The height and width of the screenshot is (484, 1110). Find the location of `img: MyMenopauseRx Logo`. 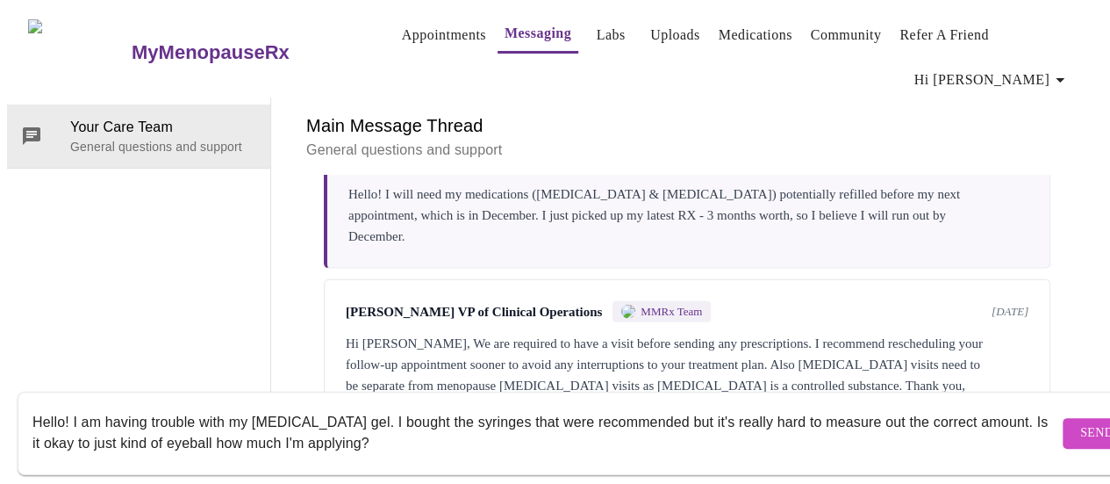

img: MyMenopauseRx Logo is located at coordinates (78, 52).